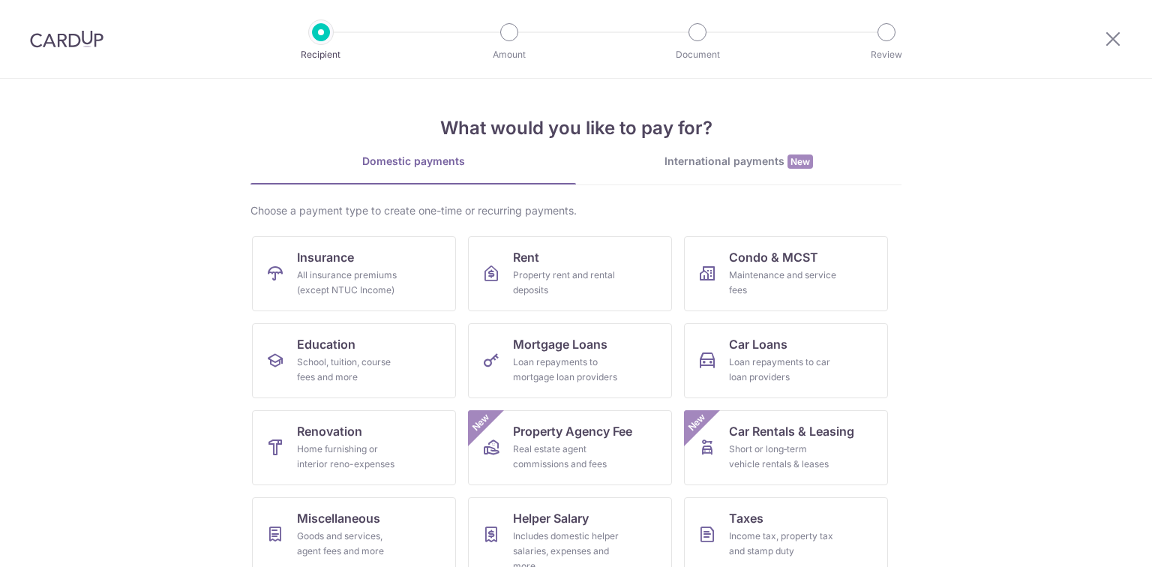  What do you see at coordinates (783, 283) in the screenshot?
I see `div: Maintenance and service fees` at bounding box center [783, 283].